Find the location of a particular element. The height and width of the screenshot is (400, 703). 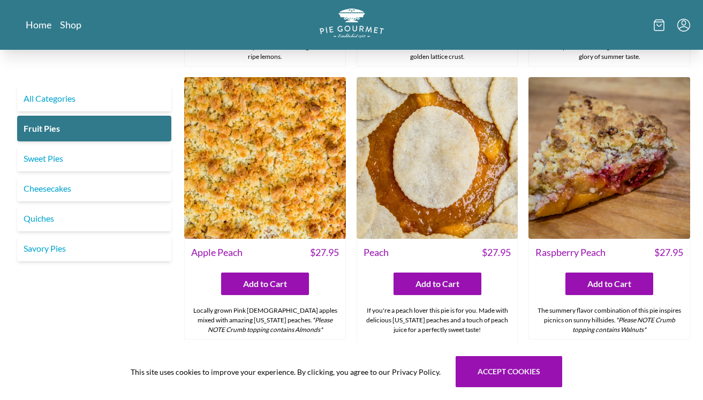

a: Cheesecakes is located at coordinates (94, 188).